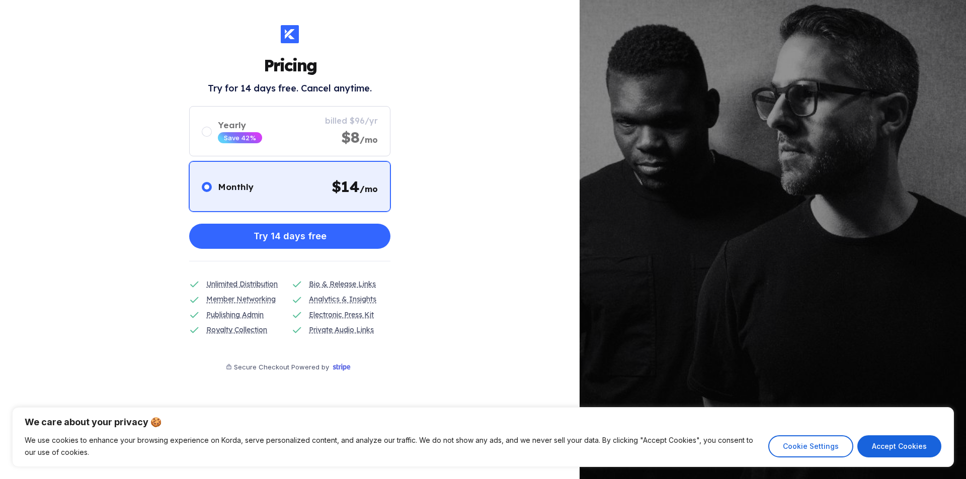  Describe the element at coordinates (235, 315) in the screenshot. I see `div: Publishing Admin` at that location.